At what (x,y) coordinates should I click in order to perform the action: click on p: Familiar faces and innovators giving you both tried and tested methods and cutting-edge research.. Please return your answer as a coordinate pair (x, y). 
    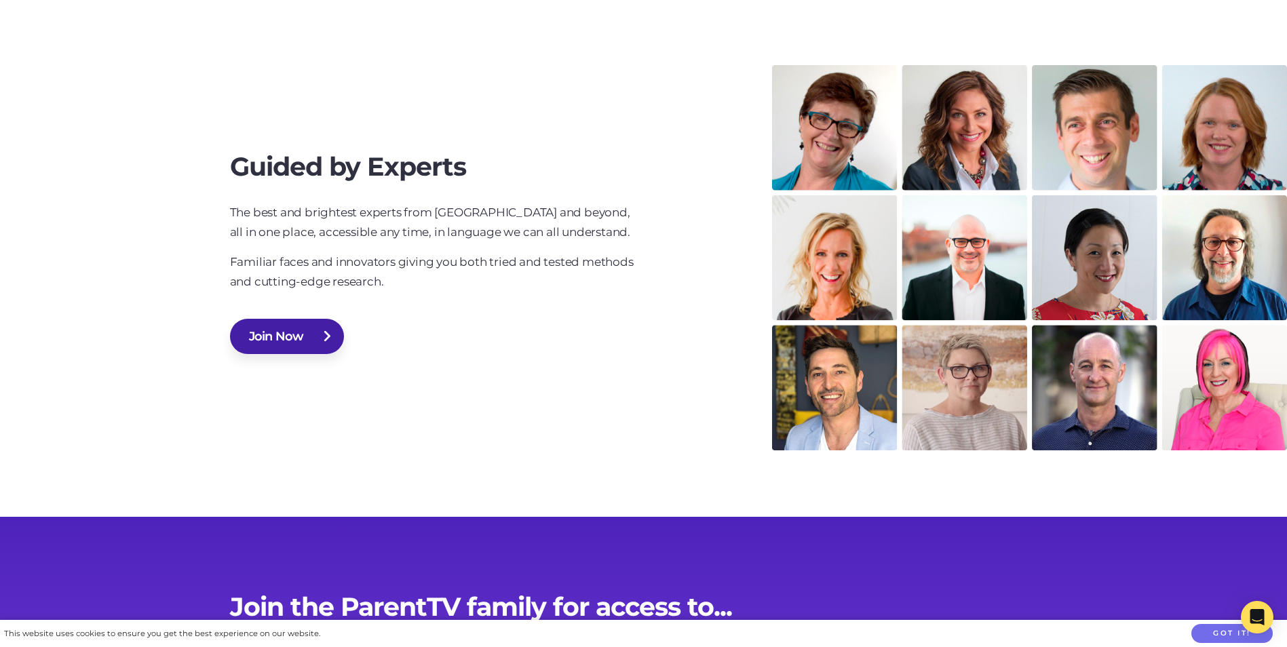
    Looking at the image, I should click on (437, 272).